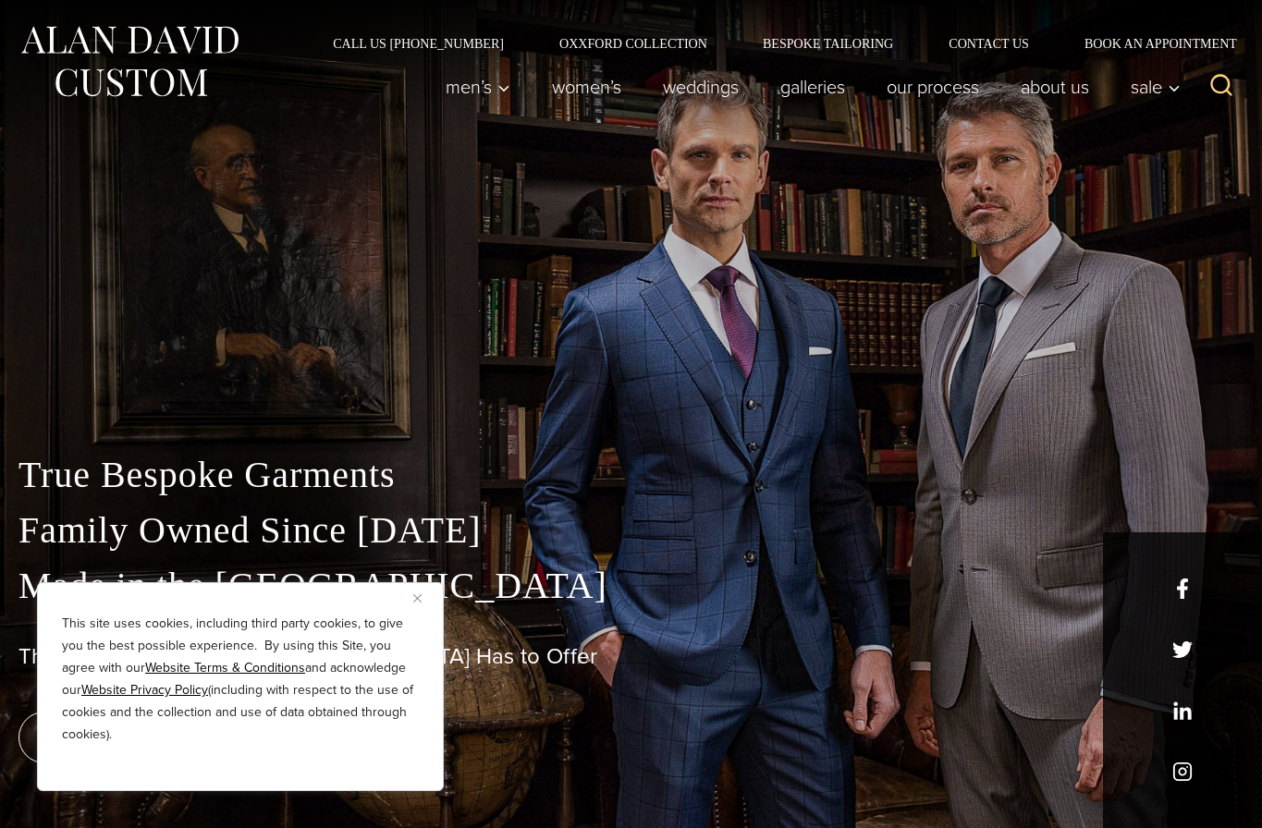 This screenshot has width=1262, height=828. I want to click on a: Galleries, so click(812, 87).